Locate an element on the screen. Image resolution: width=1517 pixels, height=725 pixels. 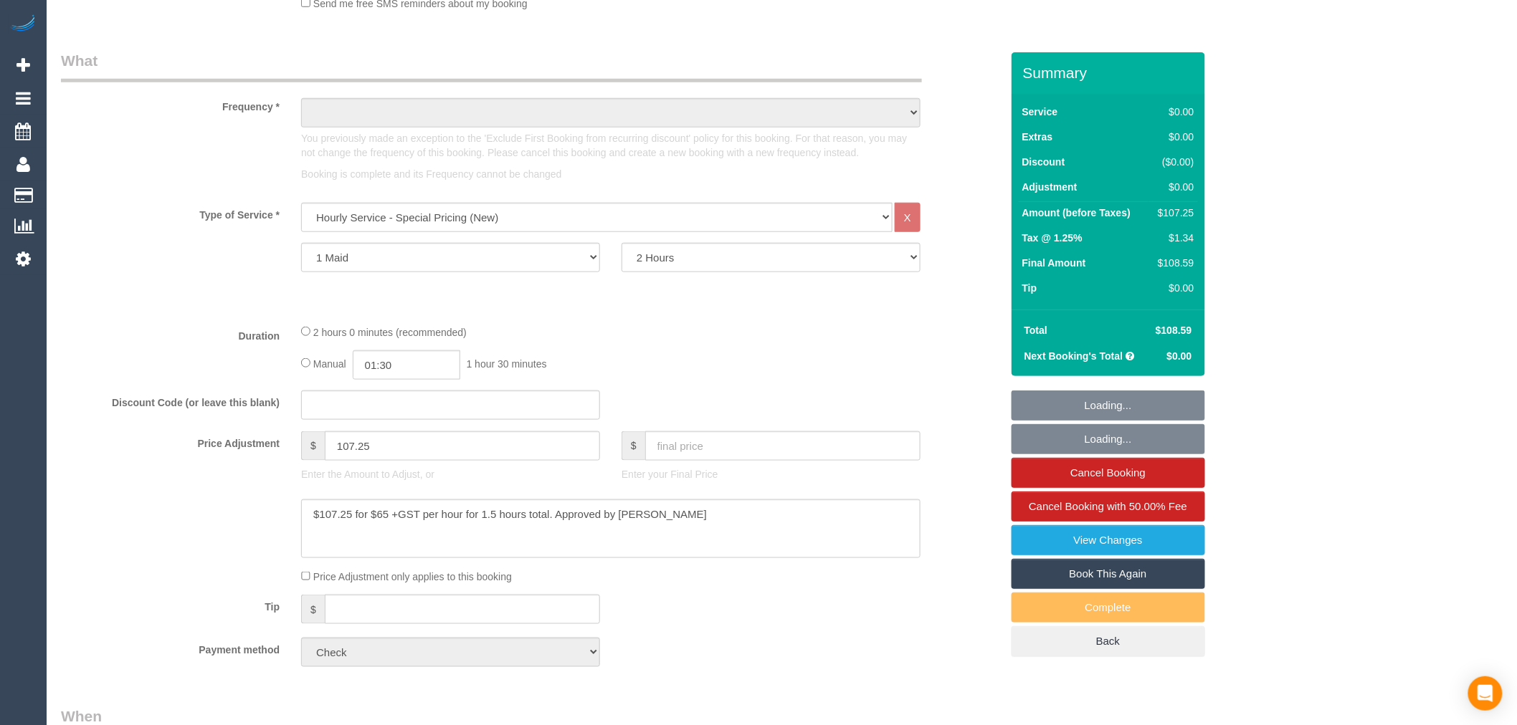
a: Book This Again is located at coordinates (1108, 574).